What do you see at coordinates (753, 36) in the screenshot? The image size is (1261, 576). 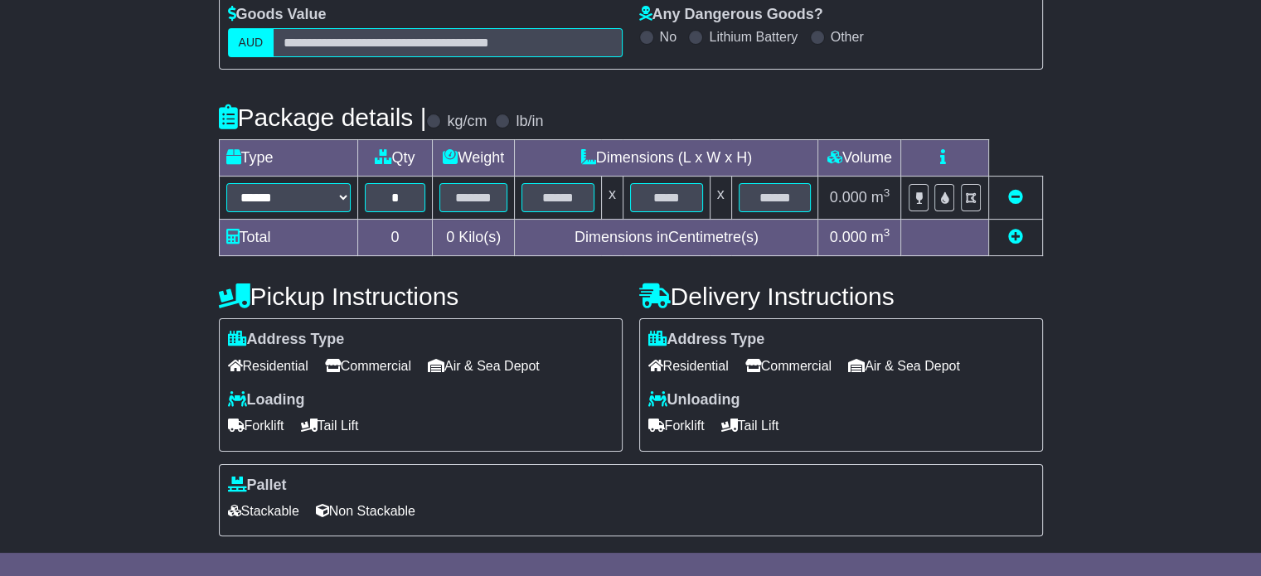 I see `label: Lithium Battery` at bounding box center [753, 36].